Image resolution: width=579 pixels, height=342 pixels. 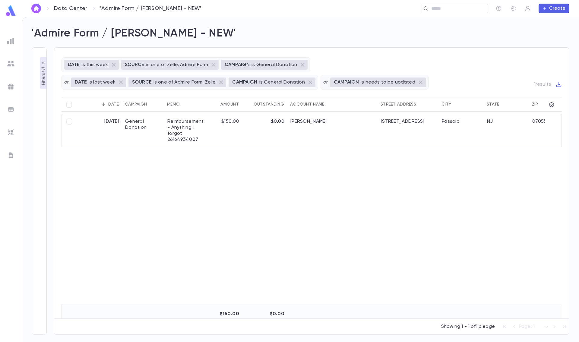 I want to click on div: Date, so click(x=113, y=104).